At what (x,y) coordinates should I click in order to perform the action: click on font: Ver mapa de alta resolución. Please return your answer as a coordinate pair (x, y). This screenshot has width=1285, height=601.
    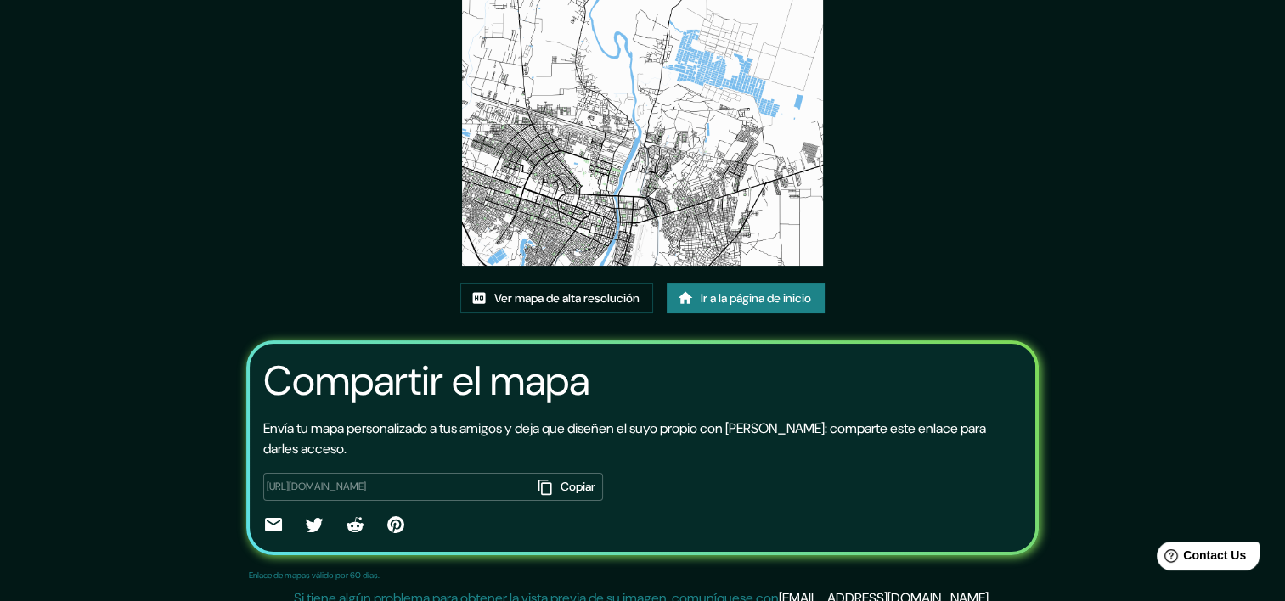
    Looking at the image, I should click on (567, 298).